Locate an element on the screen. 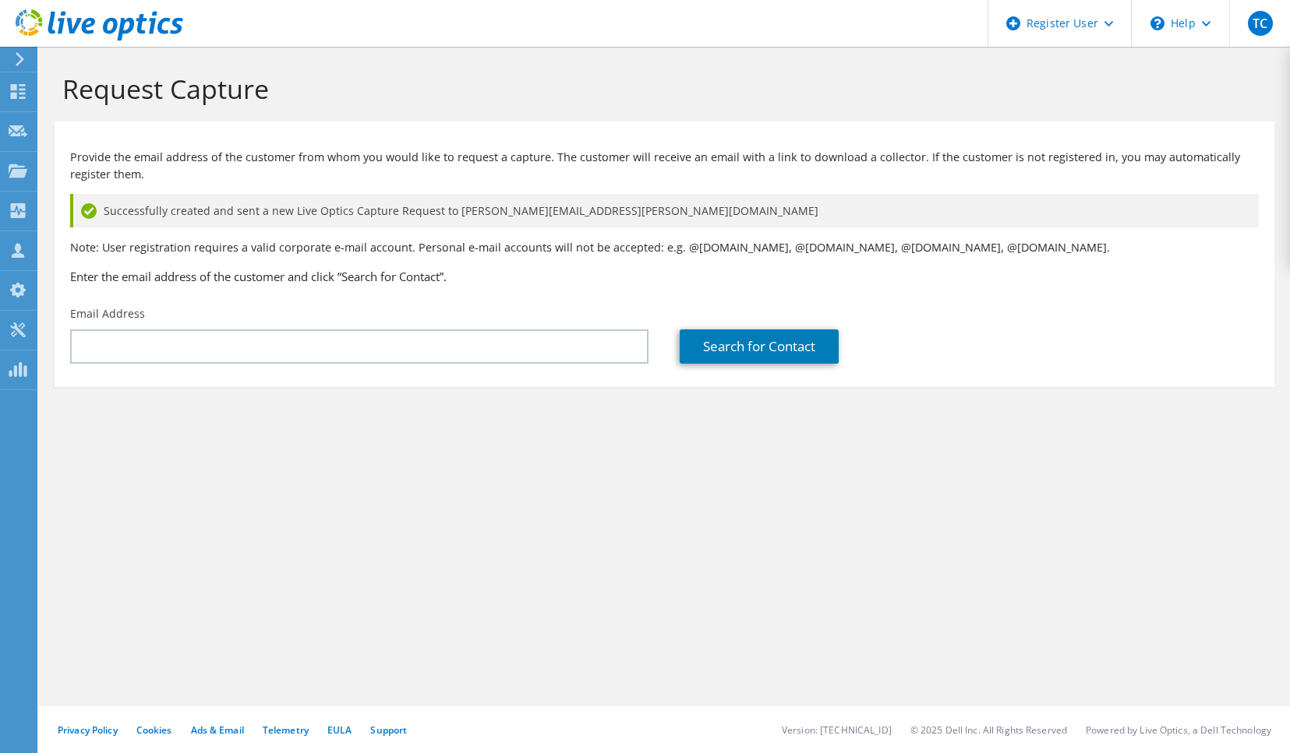 This screenshot has height=753, width=1290. li: Powered by Live Optics, a Dell Technology is located at coordinates (1178, 730).